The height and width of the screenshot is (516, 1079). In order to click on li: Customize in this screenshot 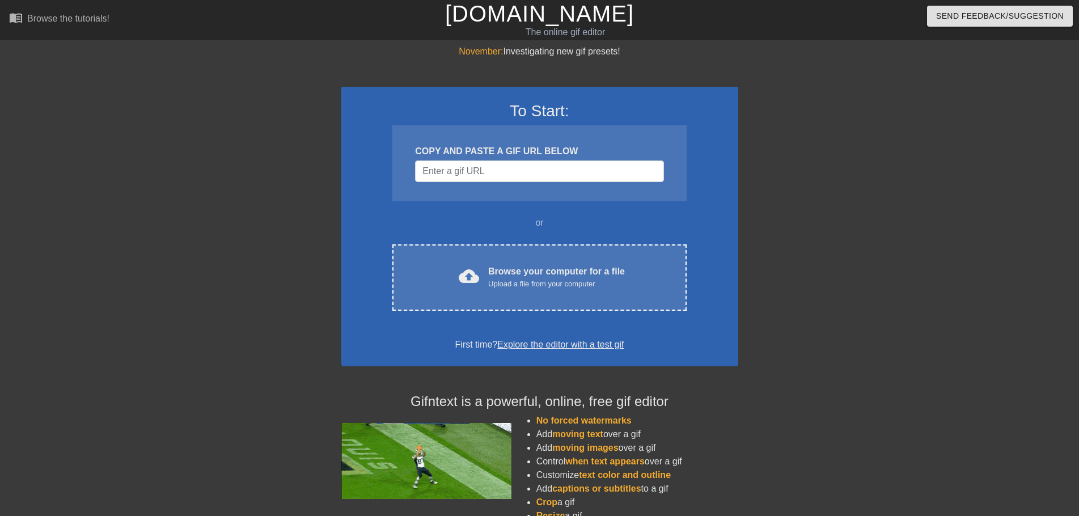, I will do `click(637, 475)`.